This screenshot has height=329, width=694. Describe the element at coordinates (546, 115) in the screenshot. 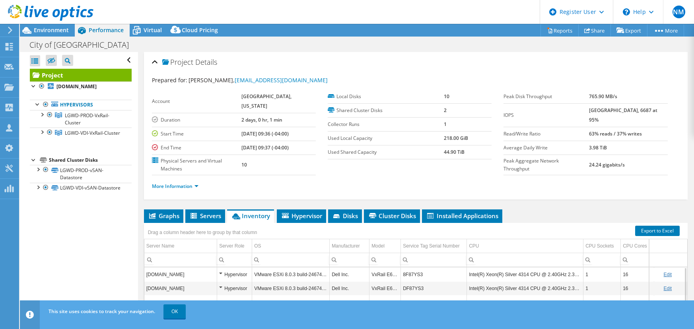

I see `label: IOPS` at that location.